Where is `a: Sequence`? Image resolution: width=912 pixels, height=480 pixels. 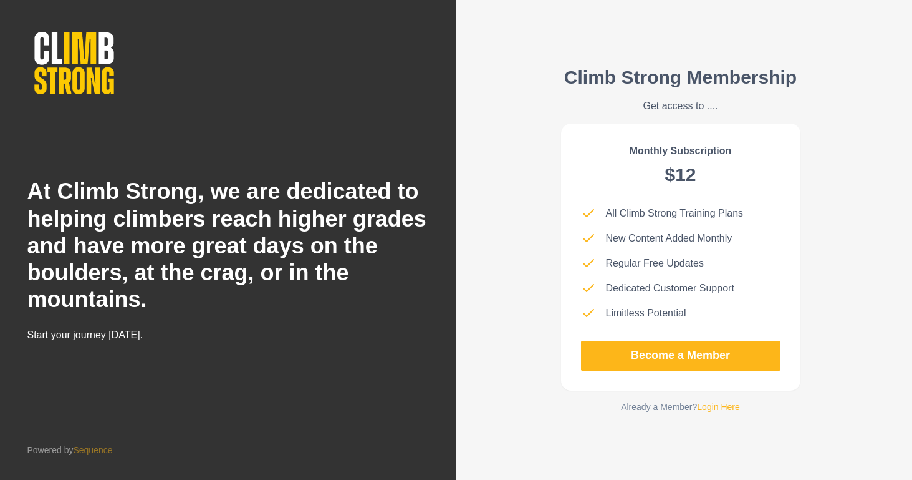 a: Sequence is located at coordinates (92, 450).